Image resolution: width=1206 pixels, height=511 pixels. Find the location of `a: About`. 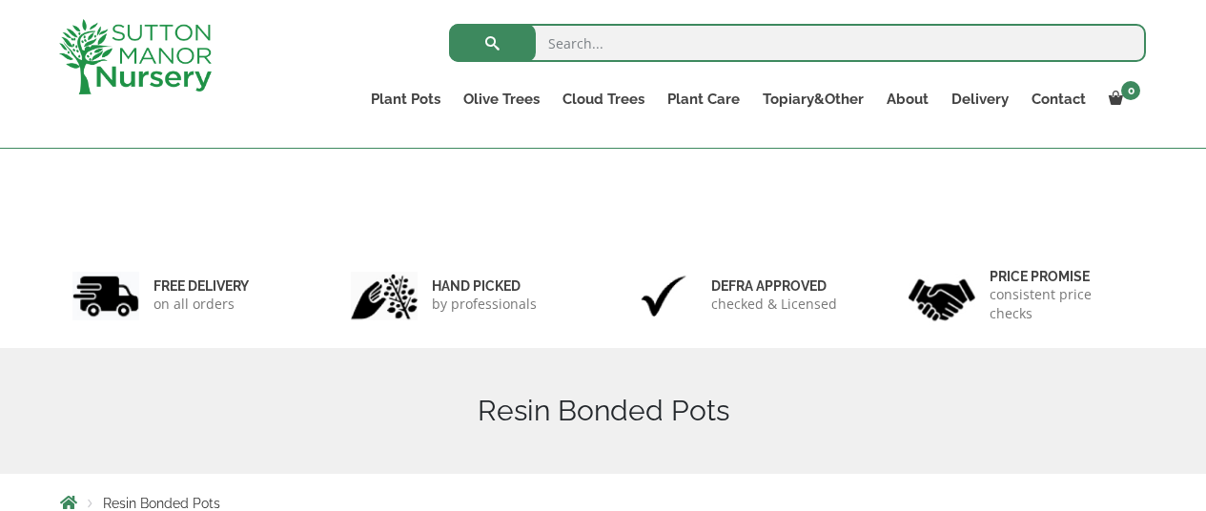

a: About is located at coordinates (908, 99).